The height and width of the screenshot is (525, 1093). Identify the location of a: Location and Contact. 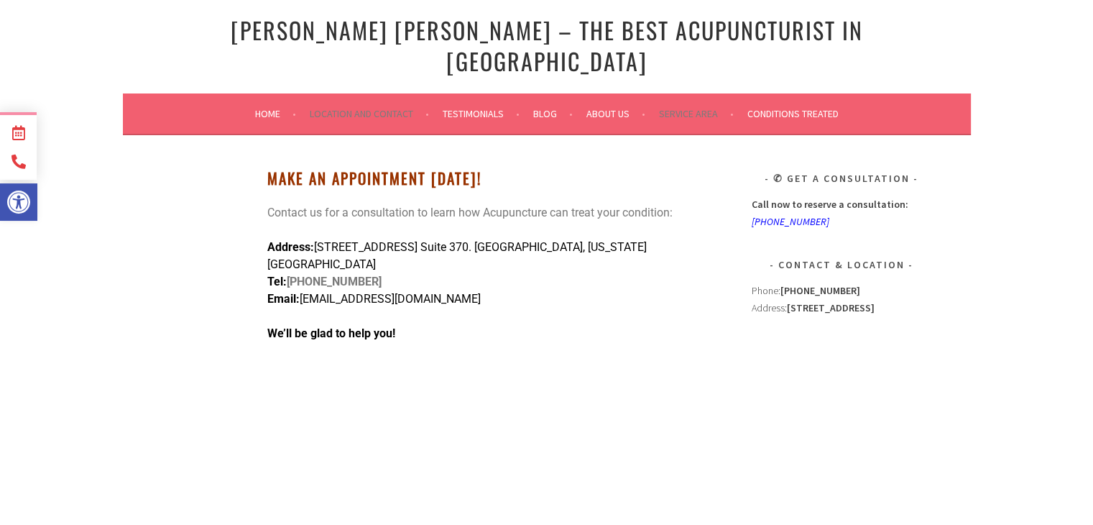
(370, 114).